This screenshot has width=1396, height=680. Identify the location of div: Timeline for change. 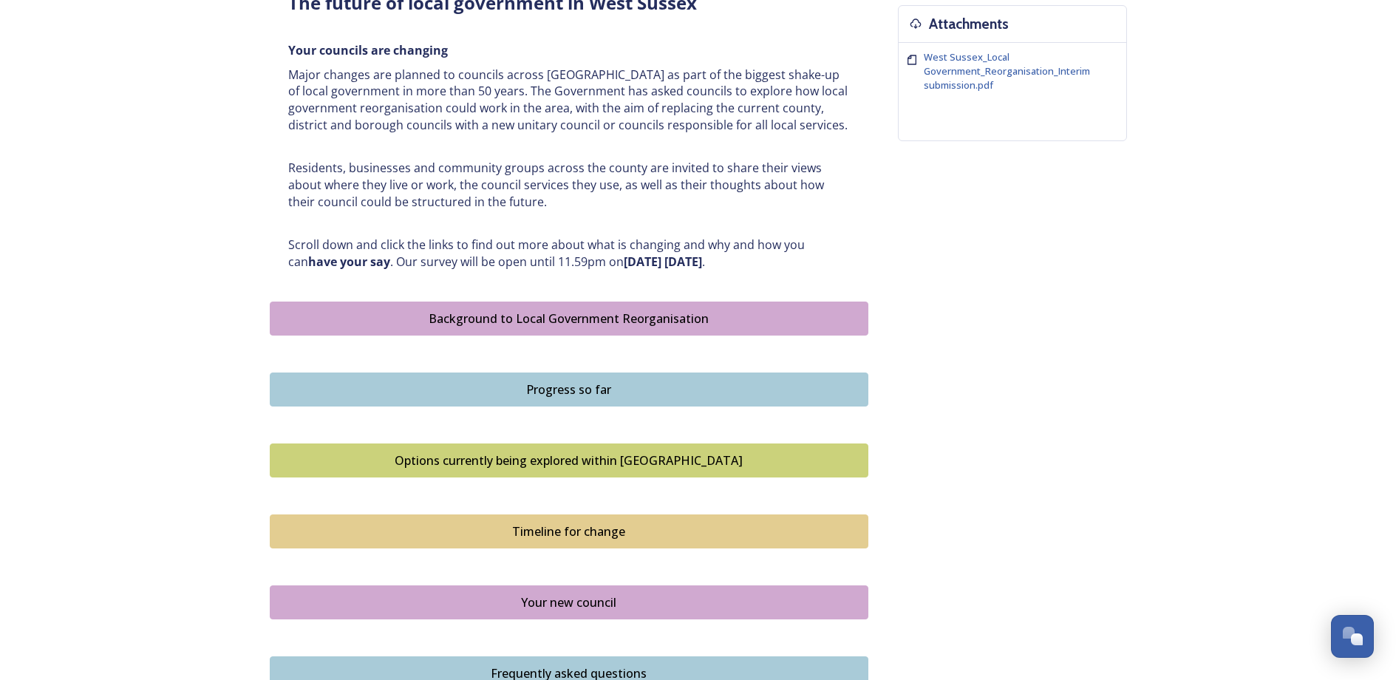
(569, 531).